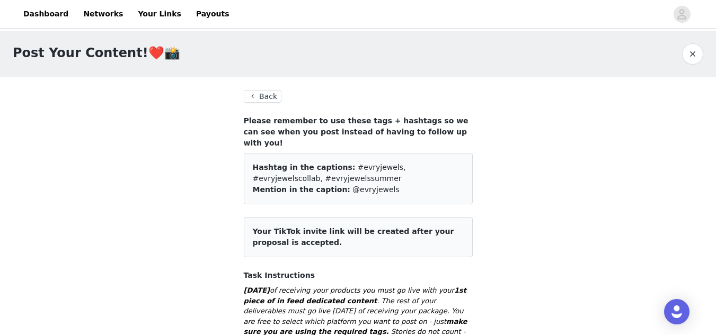  I want to click on h4: Please remember to use these tags + hashtags so we can see when you post instead of having to fol..., so click(358, 132).